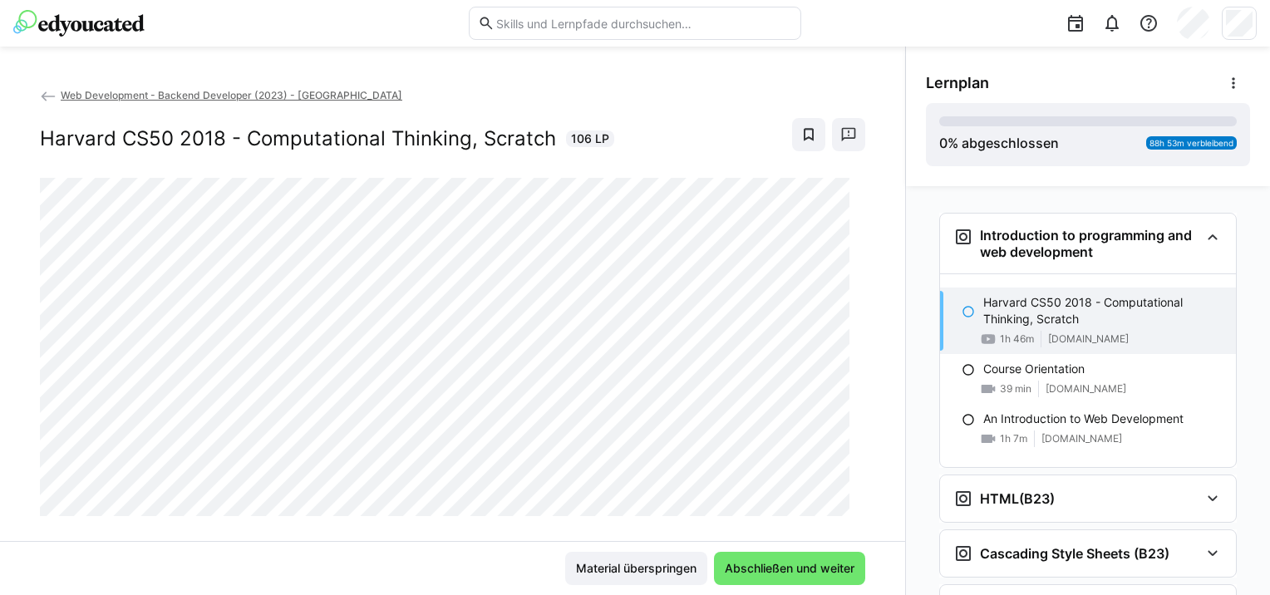  I want to click on button: Material überspringen, so click(636, 568).